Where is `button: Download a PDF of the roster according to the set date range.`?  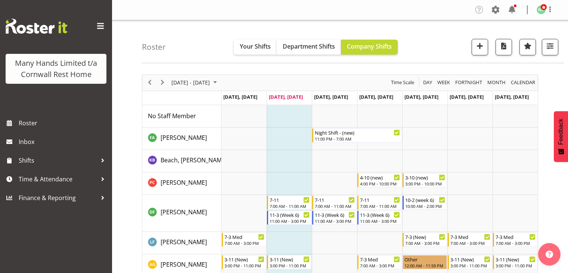
button: Download a PDF of the roster according to the set date range. is located at coordinates (504, 47).